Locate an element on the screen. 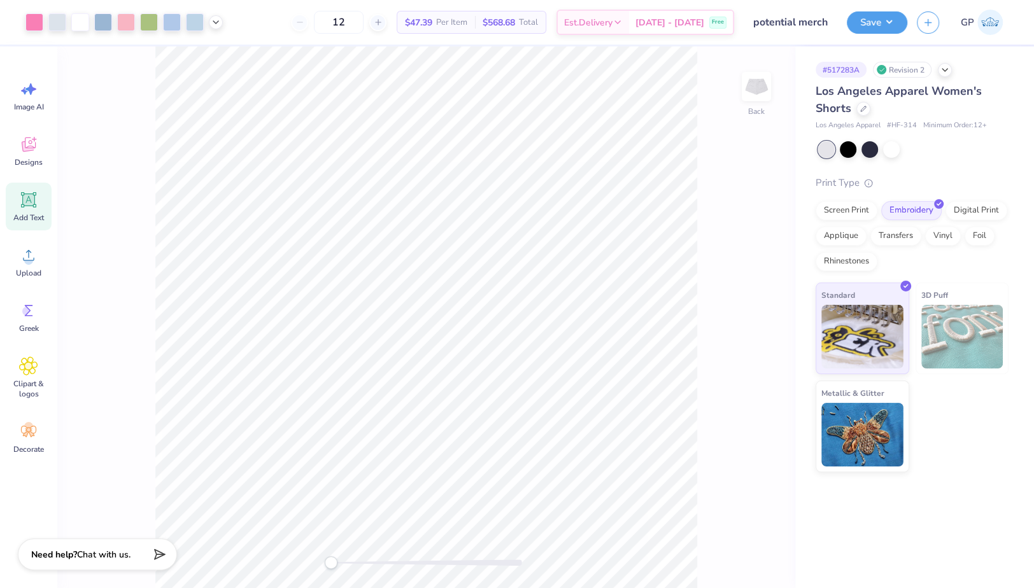  span: Metallic & Glitter is located at coordinates (853, 393).